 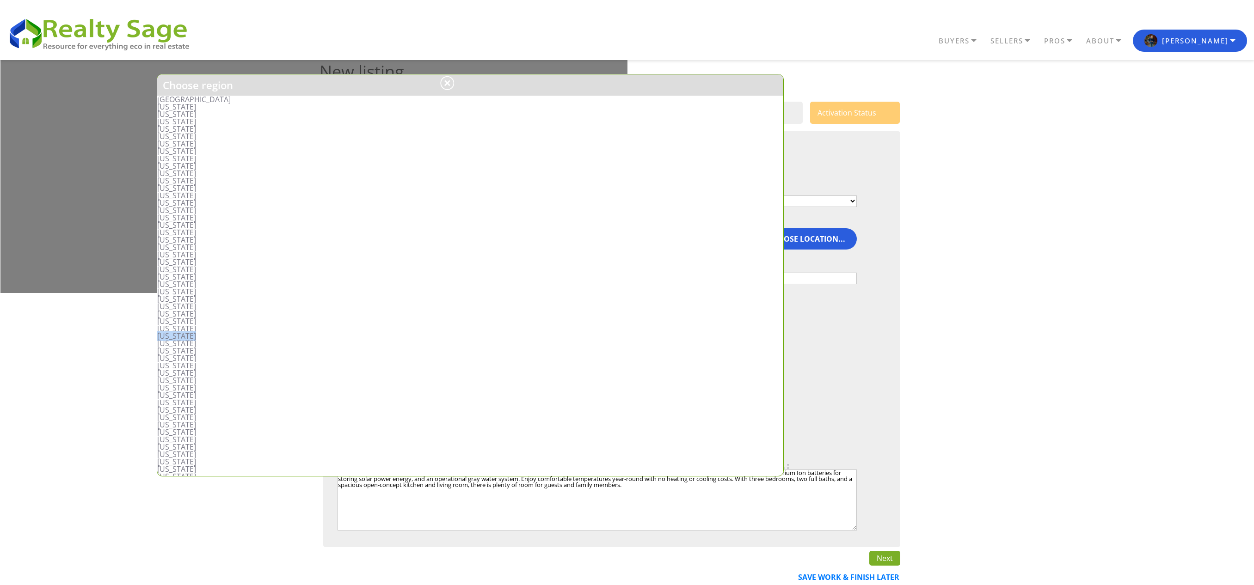 I want to click on a: PROS, so click(x=1062, y=41).